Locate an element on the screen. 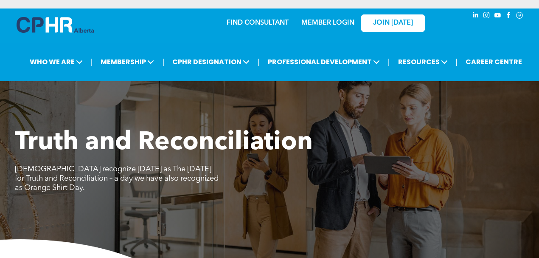 This screenshot has width=539, height=258. span: Truth and Reconciliation is located at coordinates (164, 143).